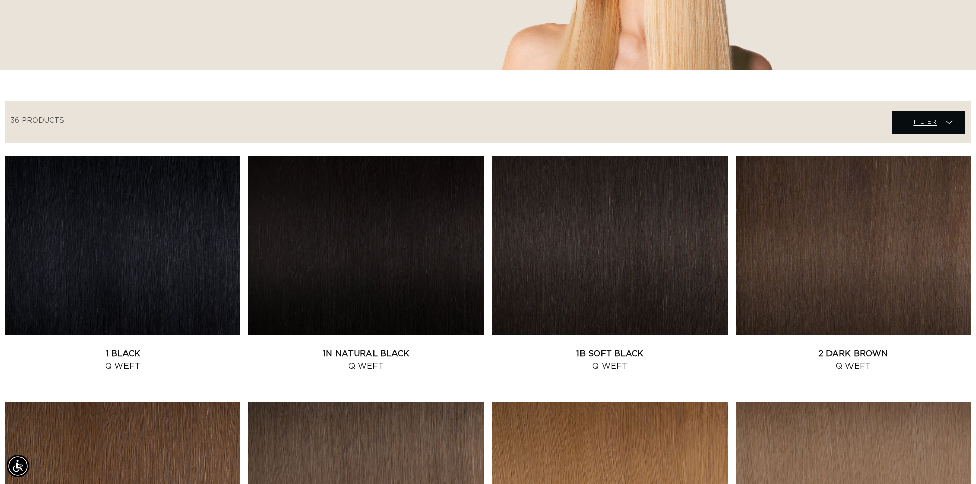  I want to click on summary: Filter, so click(928, 122).